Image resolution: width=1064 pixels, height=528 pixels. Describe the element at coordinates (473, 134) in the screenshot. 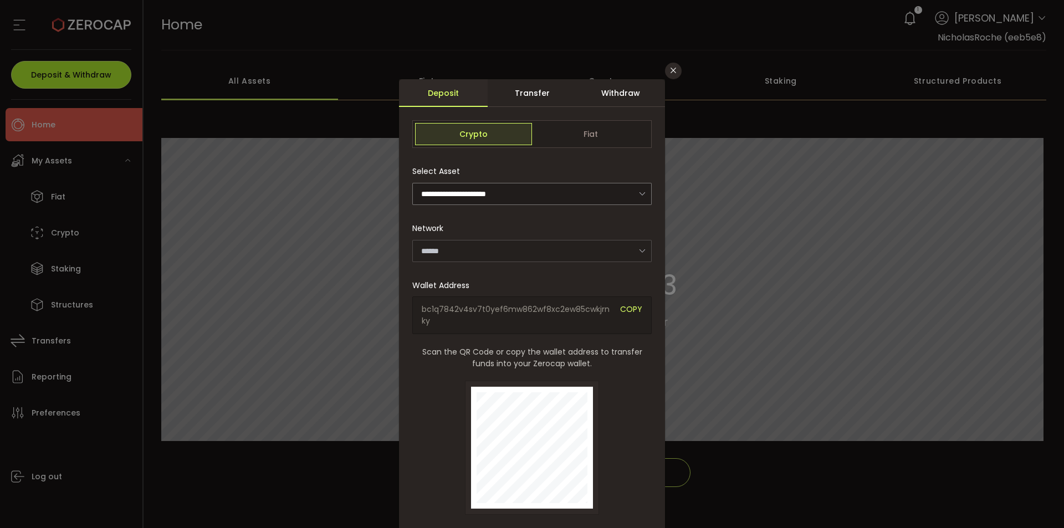

I see `span: Crypto` at that location.